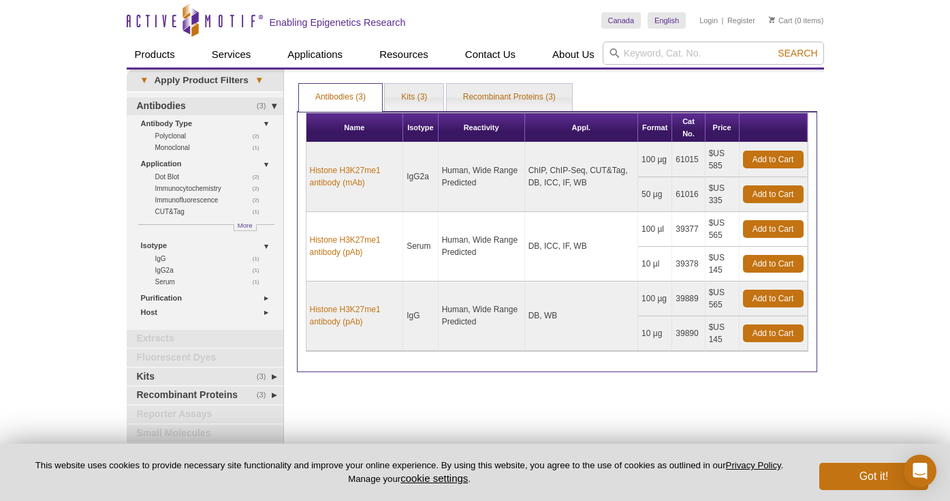 The height and width of the screenshot is (501, 950). What do you see at coordinates (355, 127) in the screenshot?
I see `th: Name` at bounding box center [355, 127].